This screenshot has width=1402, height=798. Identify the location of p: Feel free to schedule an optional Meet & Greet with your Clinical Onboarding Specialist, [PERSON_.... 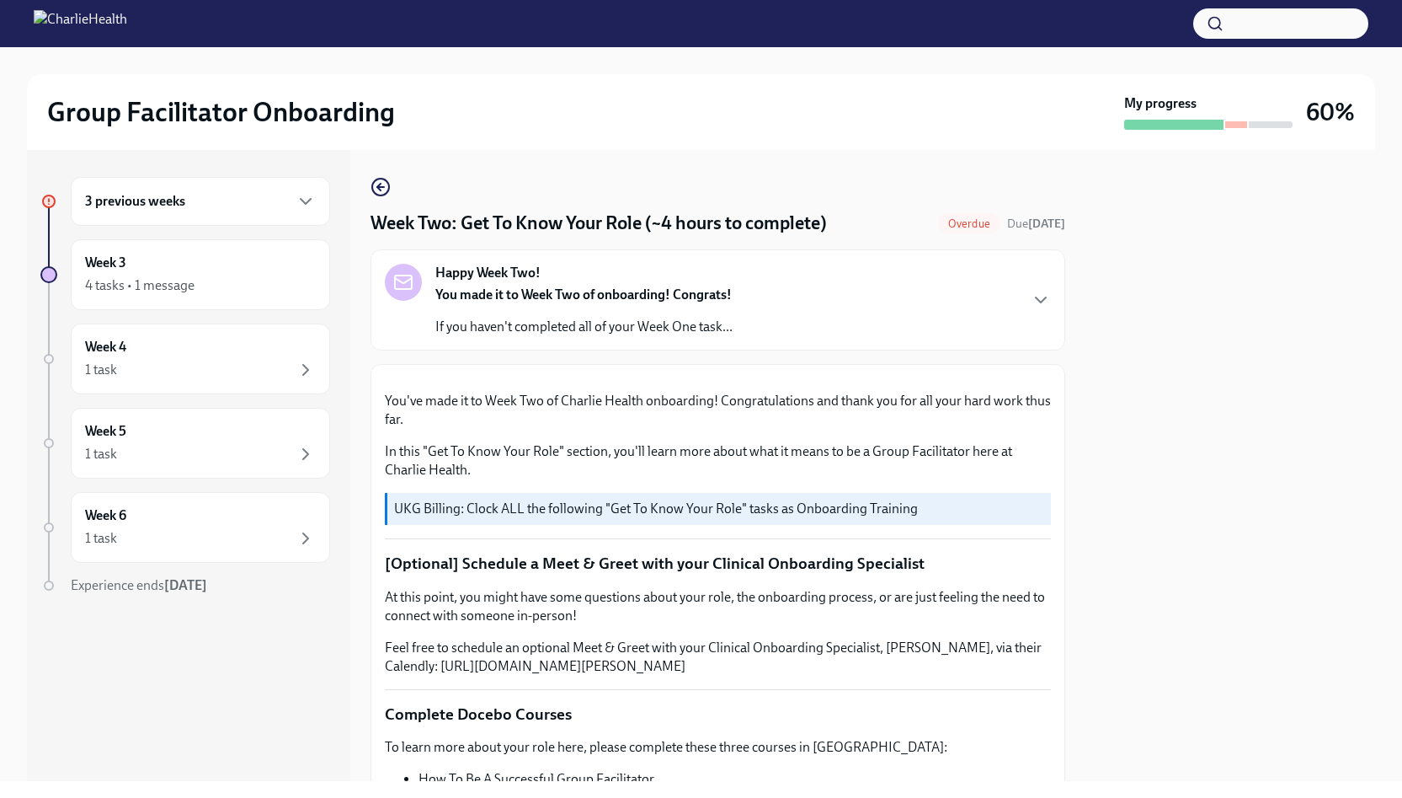
(718, 657).